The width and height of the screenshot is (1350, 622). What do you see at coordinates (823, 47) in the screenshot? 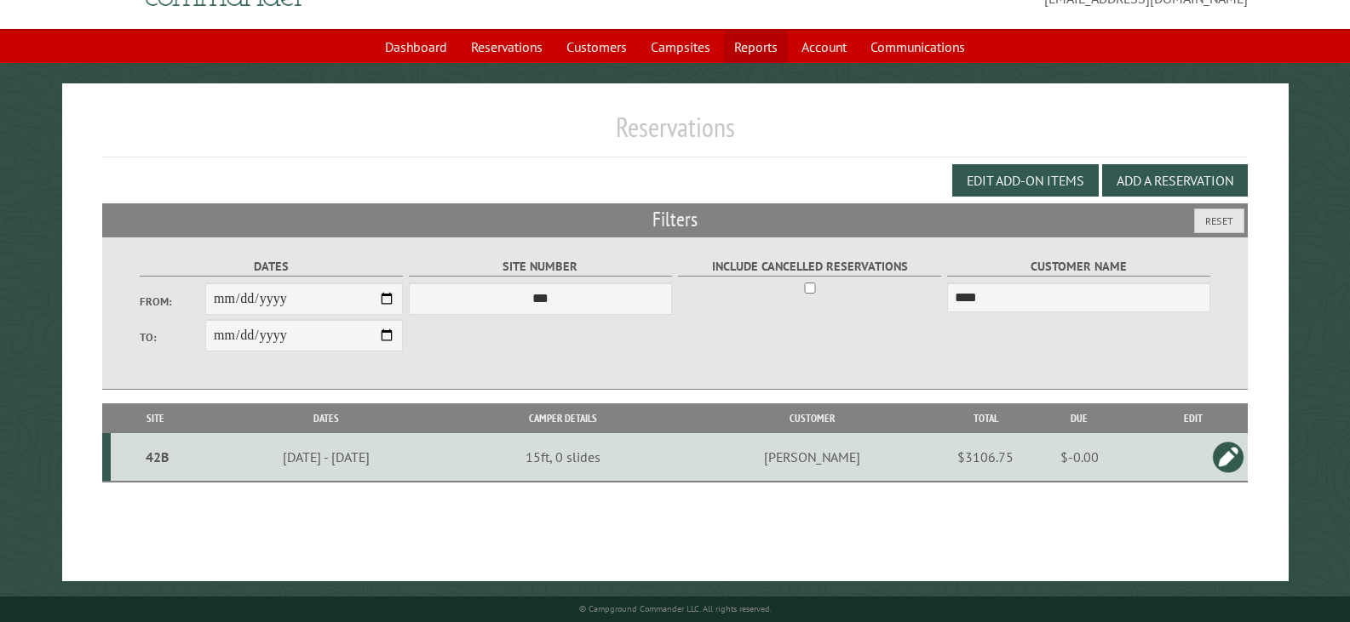
I see `a: Account` at bounding box center [823, 47].